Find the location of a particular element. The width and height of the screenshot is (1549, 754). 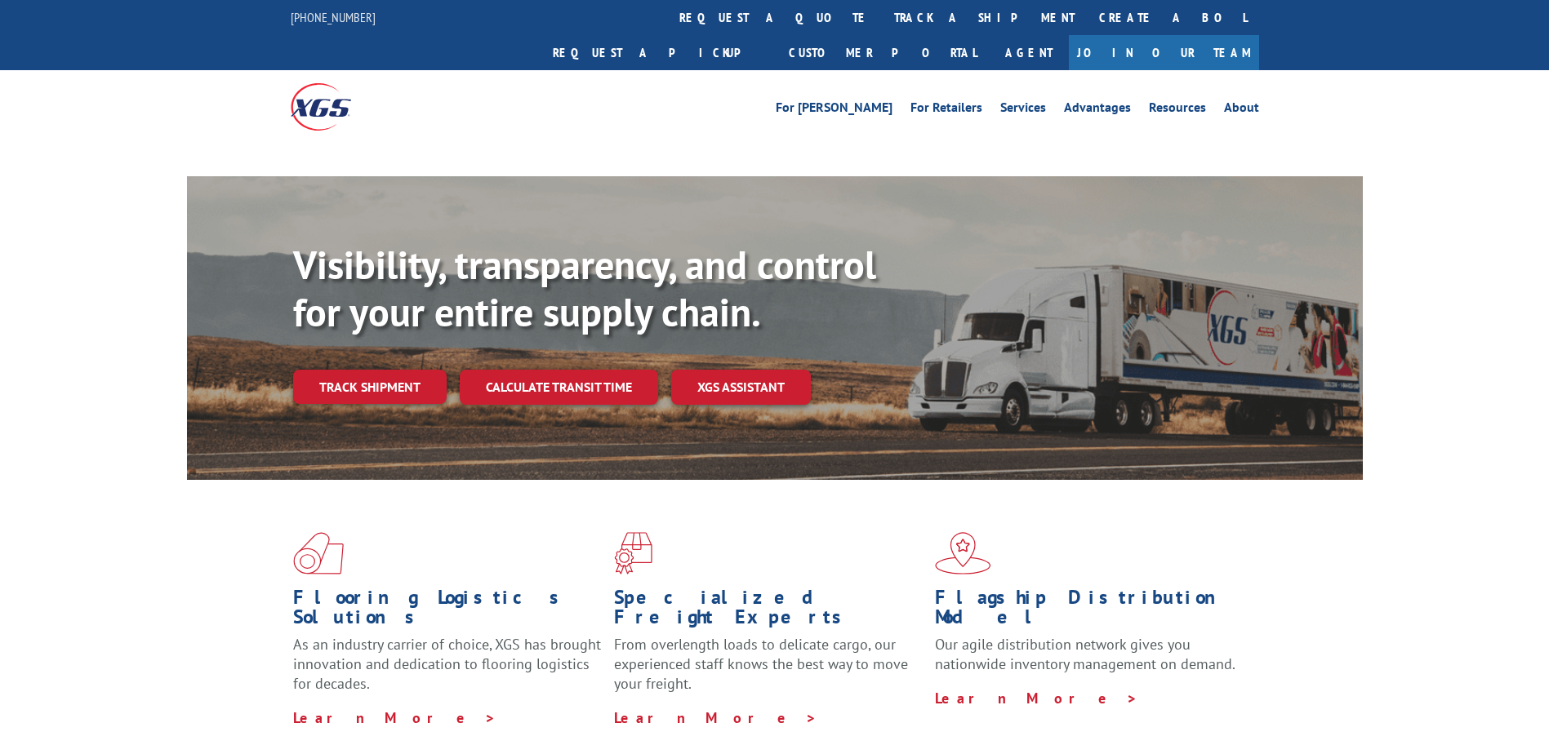

b: Visibility, transparency, and control for your entire supply chain. is located at coordinates (584, 288).